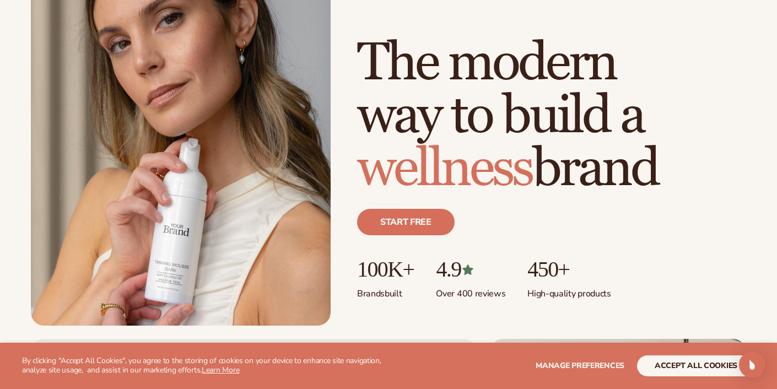 This screenshot has width=777, height=389. What do you see at coordinates (385, 269) in the screenshot?
I see `p: 100K+` at bounding box center [385, 269].